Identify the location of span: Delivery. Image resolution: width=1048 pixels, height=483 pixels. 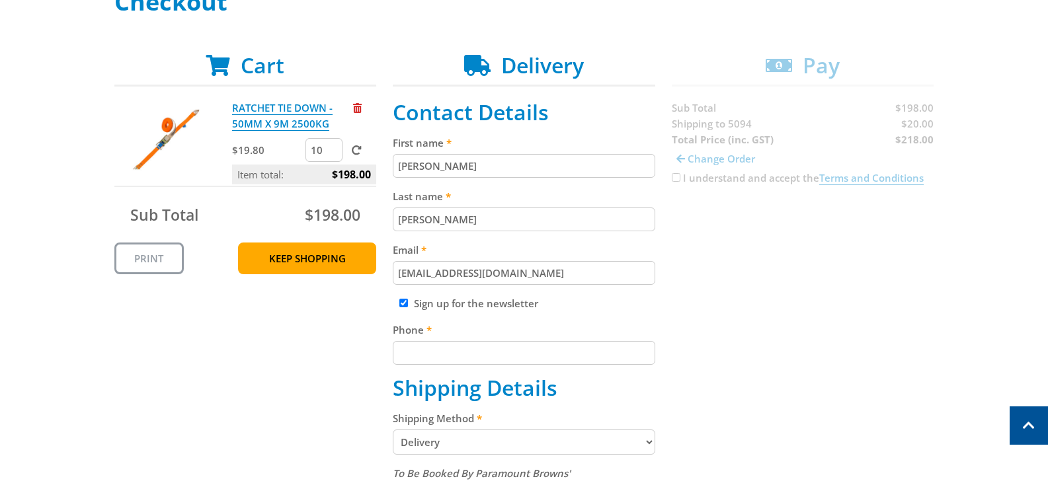
(542, 65).